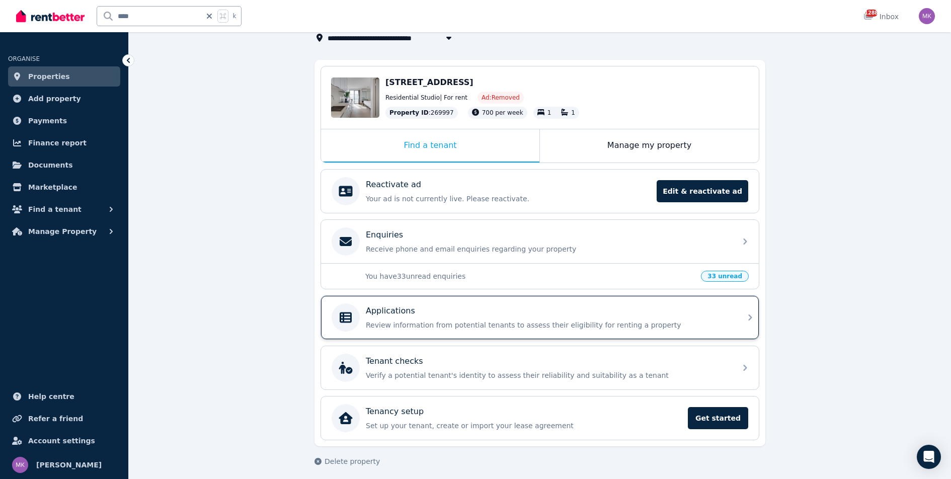  I want to click on span: Help centre, so click(51, 397).